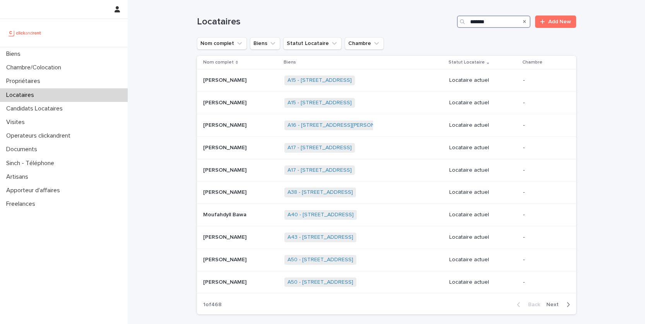 The image size is (645, 324). I want to click on p: Chambre, so click(532, 62).